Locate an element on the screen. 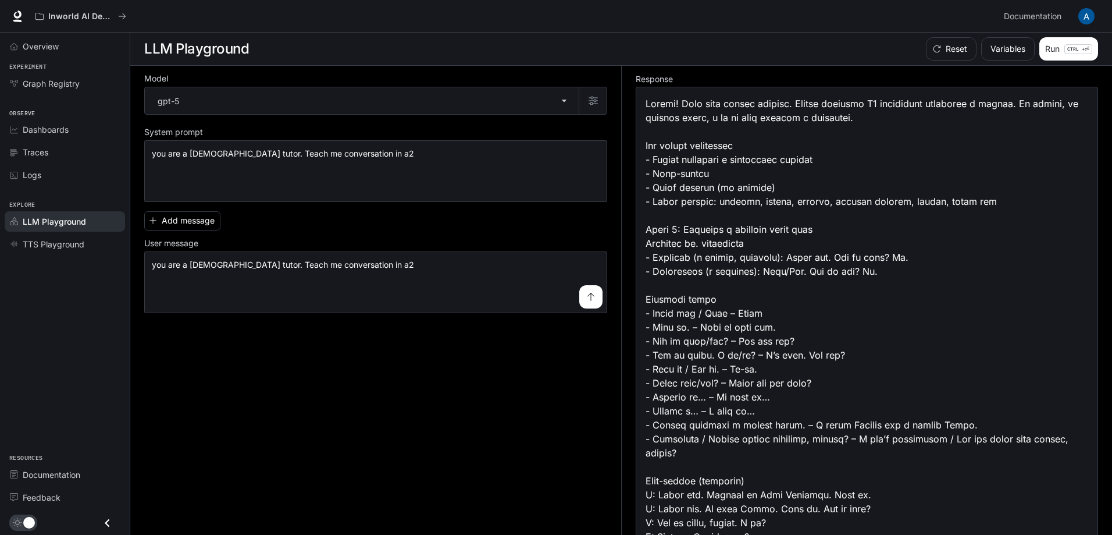 The width and height of the screenshot is (1112, 535). span: Traces is located at coordinates (35, 152).